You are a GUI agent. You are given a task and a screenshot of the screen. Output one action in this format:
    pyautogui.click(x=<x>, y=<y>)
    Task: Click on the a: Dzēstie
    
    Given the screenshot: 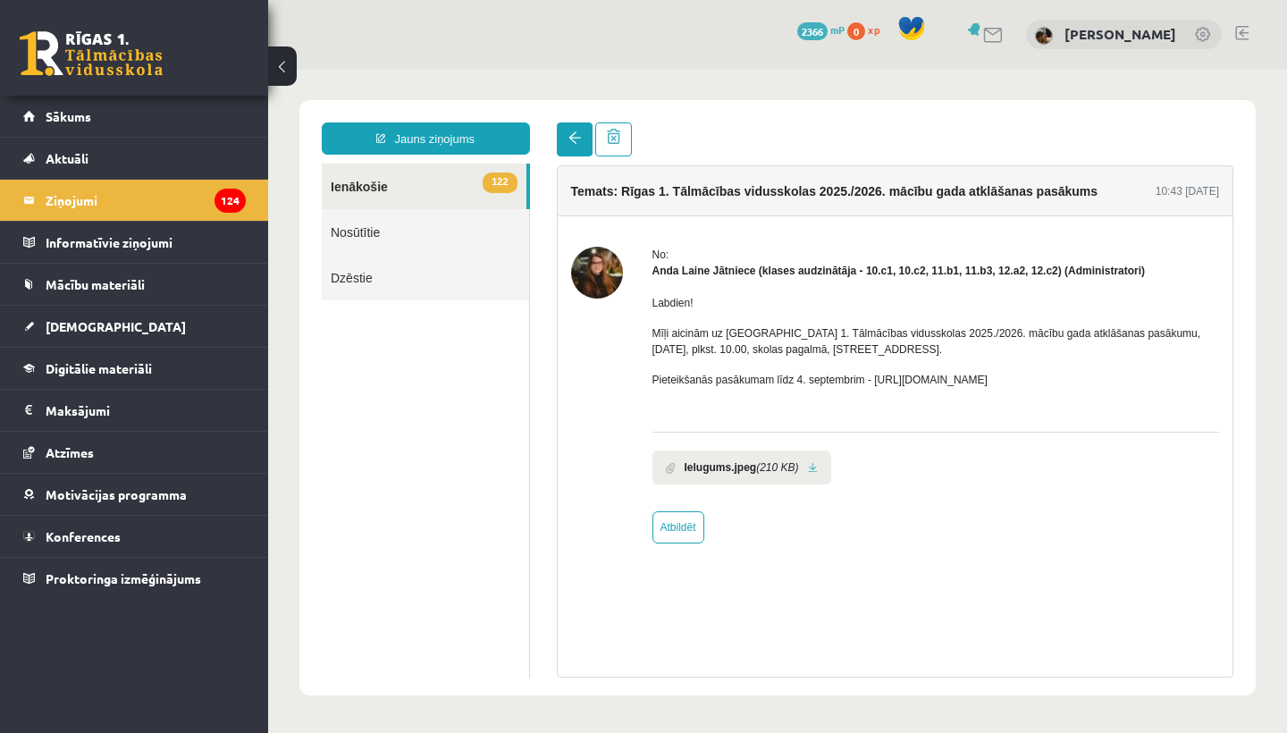 What is the action you would take?
    pyautogui.click(x=157, y=208)
    